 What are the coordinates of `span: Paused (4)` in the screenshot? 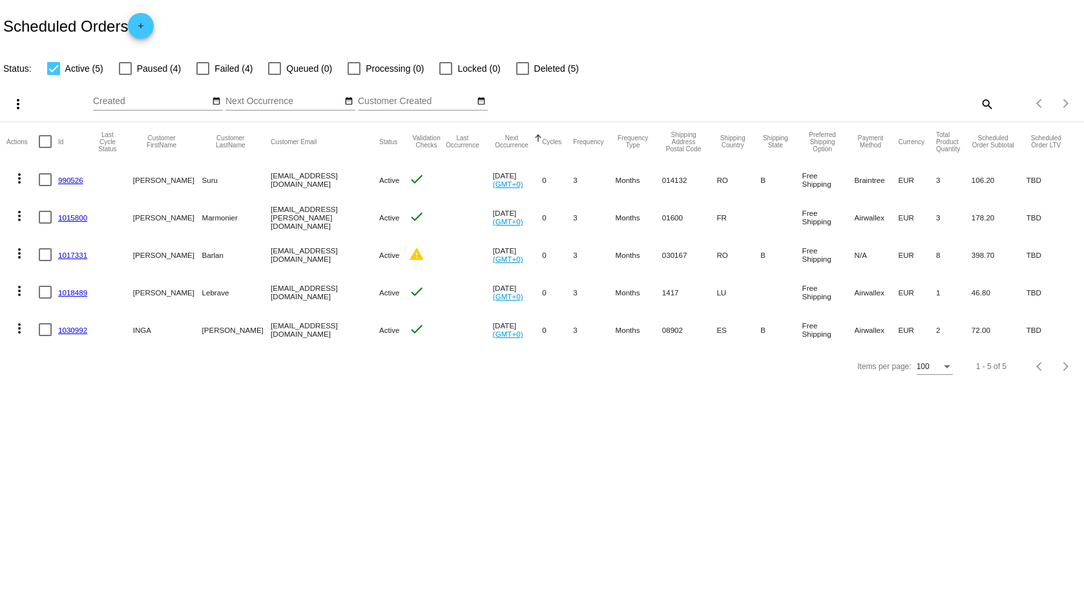 It's located at (159, 68).